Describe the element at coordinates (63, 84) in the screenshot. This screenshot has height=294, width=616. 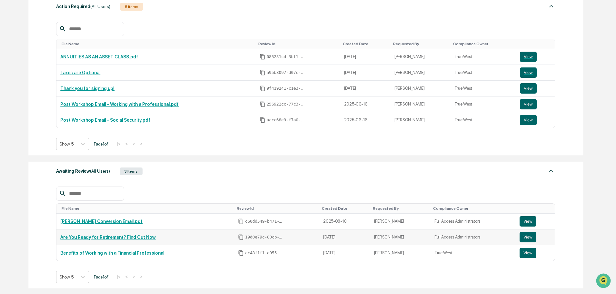
I see `a: 🗄️Attestations` at that location.